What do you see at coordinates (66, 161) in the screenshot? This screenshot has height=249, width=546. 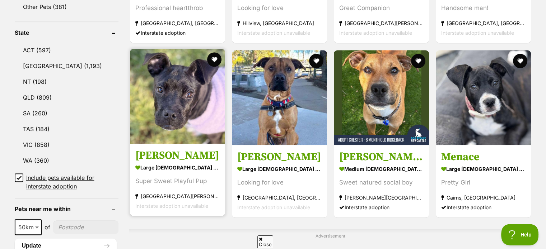 I see `a: WA (360)` at bounding box center [66, 161].